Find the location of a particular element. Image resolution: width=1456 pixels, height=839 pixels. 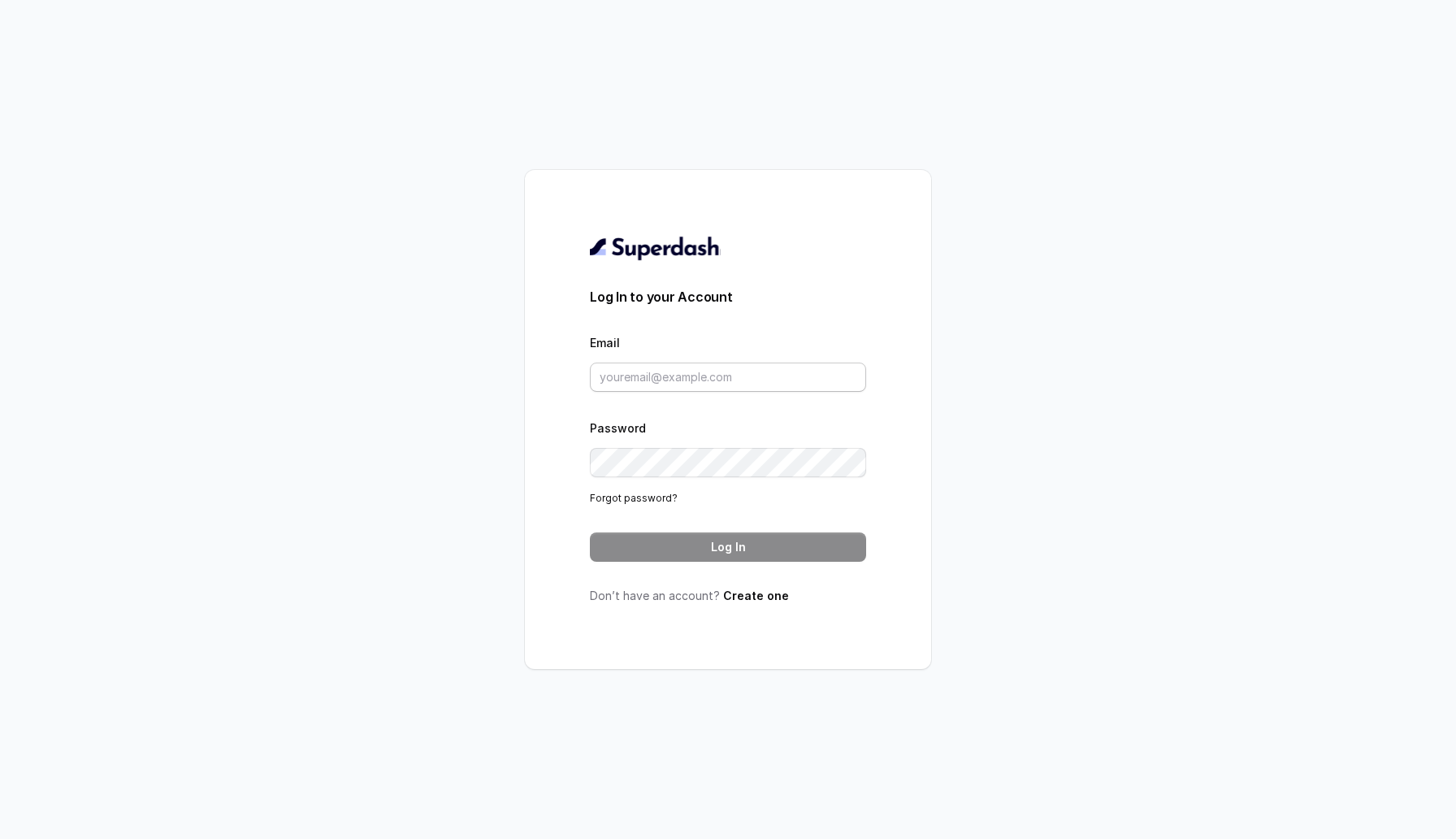

h3: Log In to your Account is located at coordinates (728, 297).